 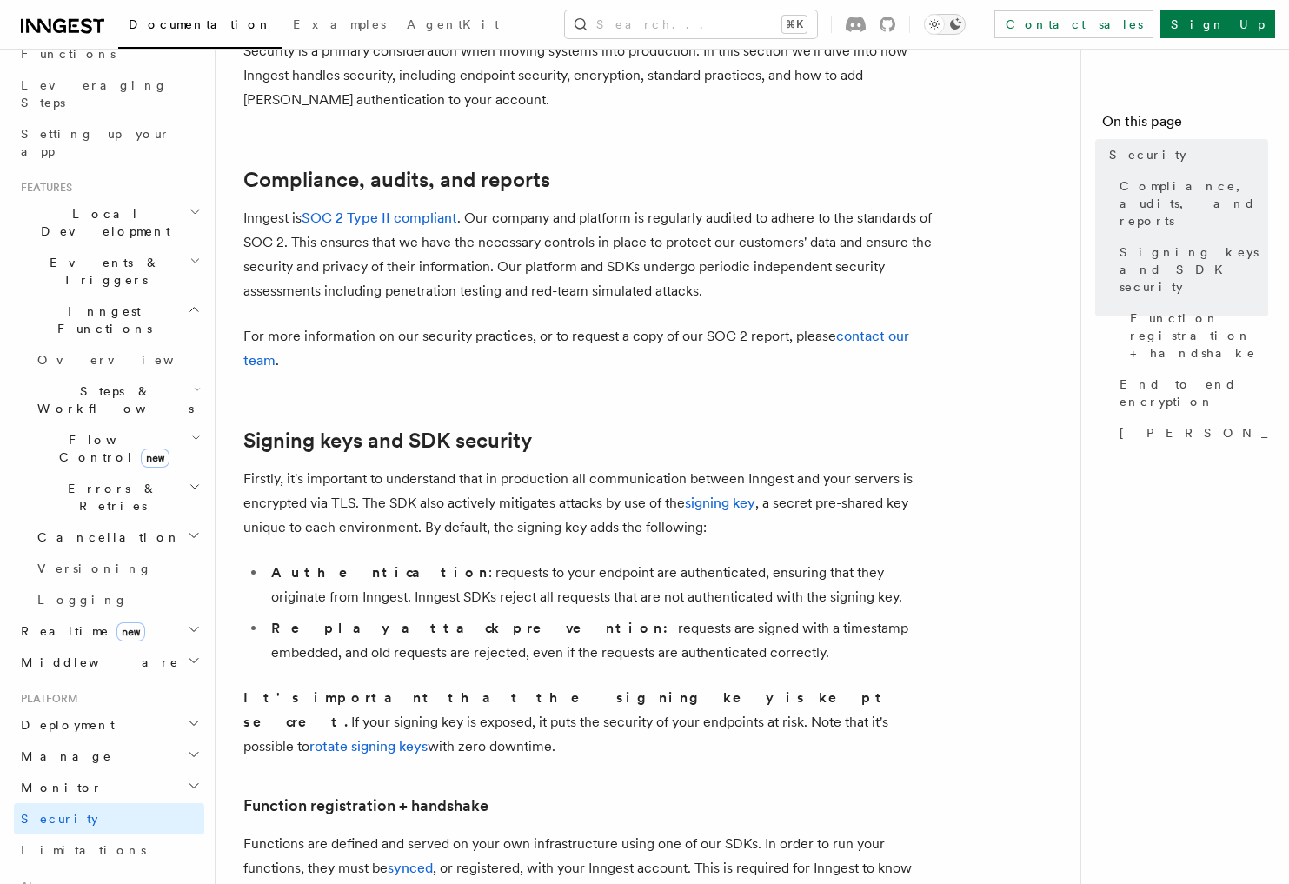 What do you see at coordinates (79, 631) in the screenshot?
I see `span: Realtime` at bounding box center [79, 631].